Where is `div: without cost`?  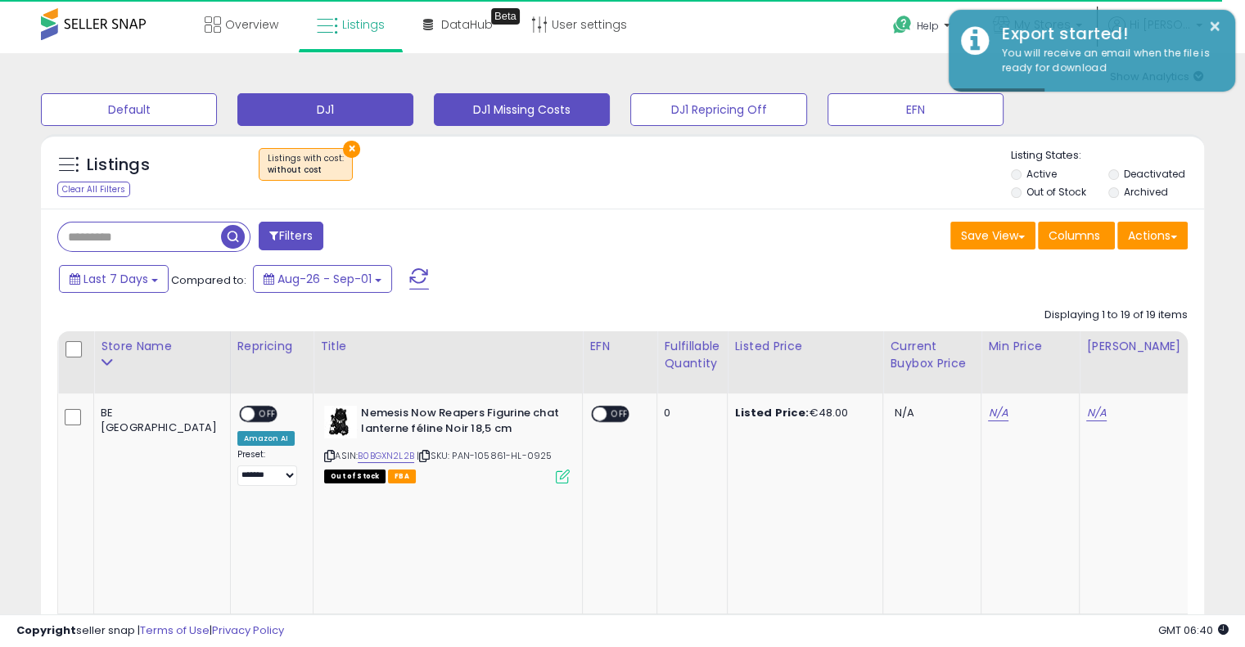
div: without cost is located at coordinates (305, 170).